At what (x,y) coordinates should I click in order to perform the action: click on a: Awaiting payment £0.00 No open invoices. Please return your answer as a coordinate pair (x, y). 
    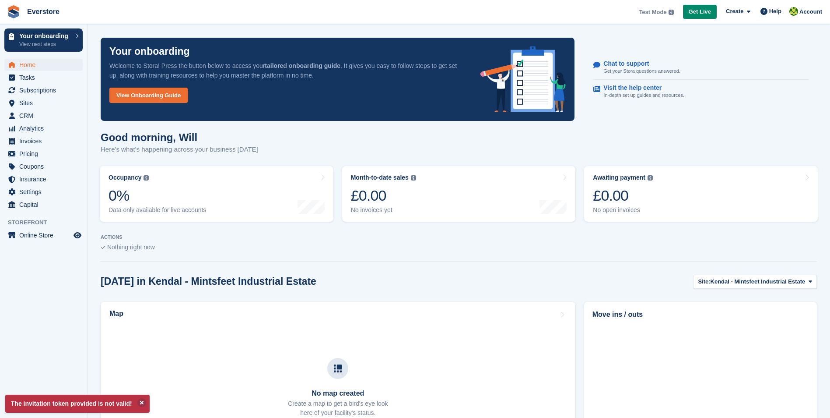
    Looking at the image, I should click on (701, 193).